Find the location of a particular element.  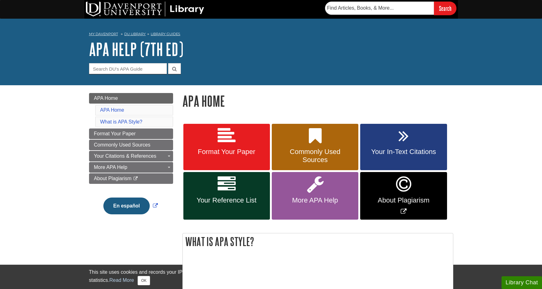

div: Guide Page Menu is located at coordinates (131, 159).